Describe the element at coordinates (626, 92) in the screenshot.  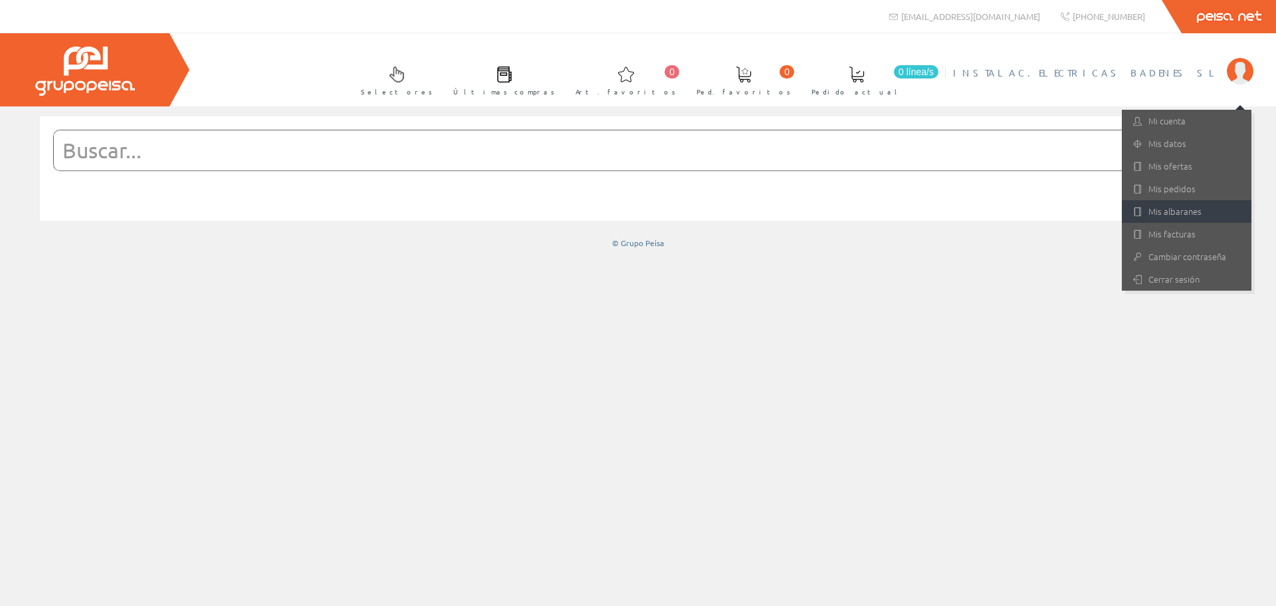
I see `span: Art. favoritos` at that location.